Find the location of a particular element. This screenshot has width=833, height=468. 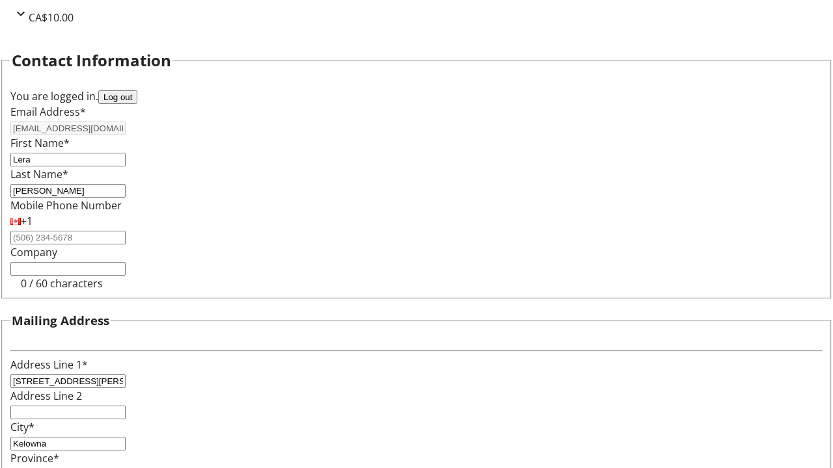

label: Mobile Phone Number is located at coordinates (66, 206).